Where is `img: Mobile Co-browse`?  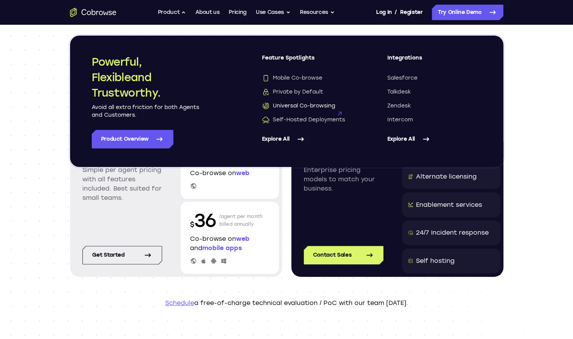
img: Mobile Co-browse is located at coordinates (266, 78).